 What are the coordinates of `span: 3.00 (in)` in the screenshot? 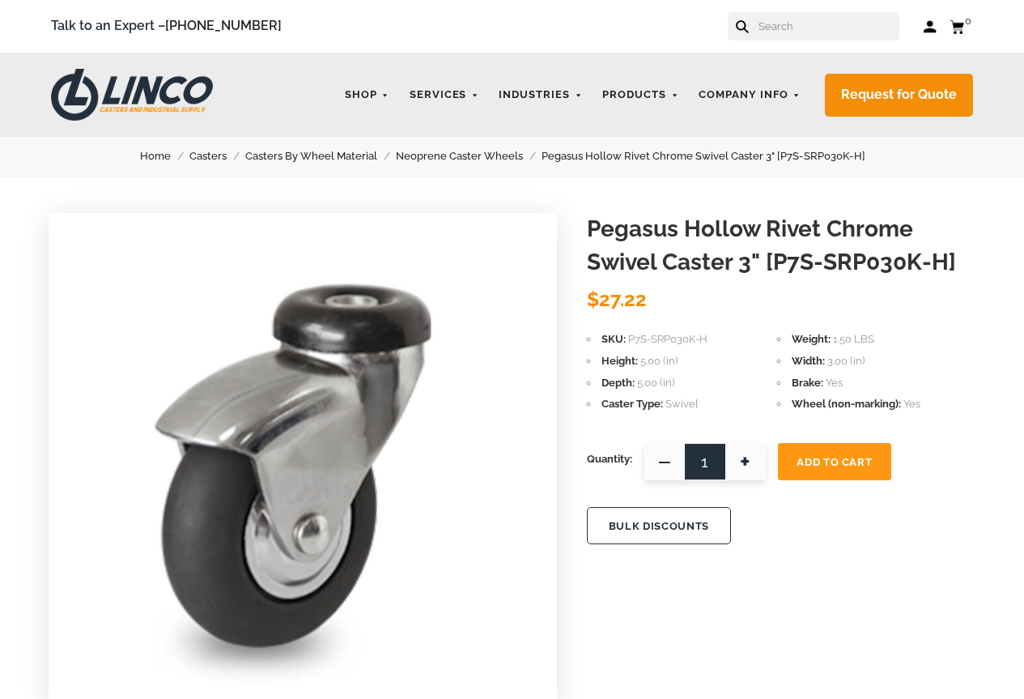 It's located at (846, 360).